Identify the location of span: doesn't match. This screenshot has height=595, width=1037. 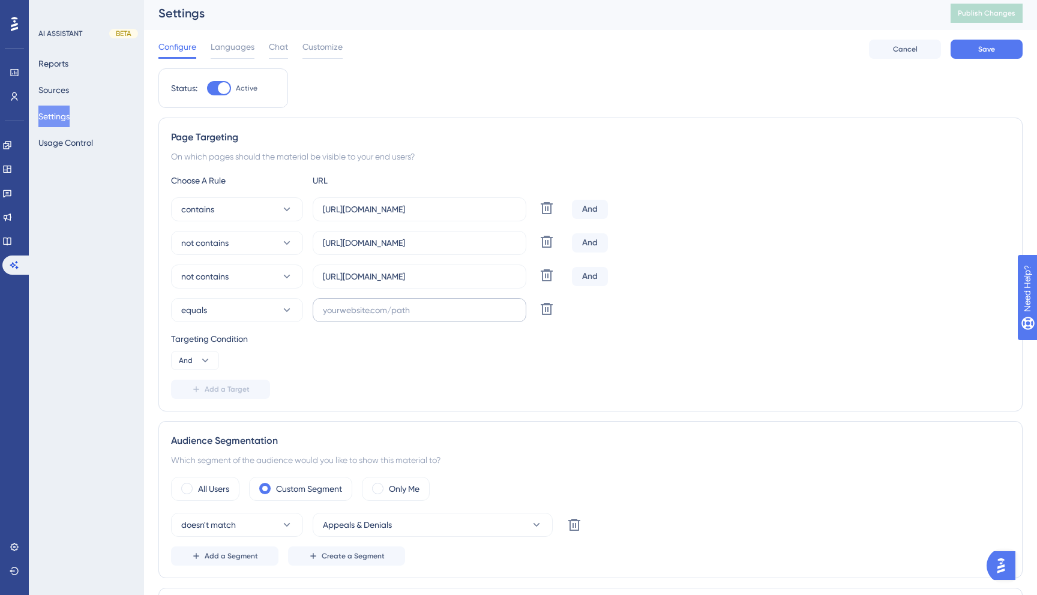
(208, 525).